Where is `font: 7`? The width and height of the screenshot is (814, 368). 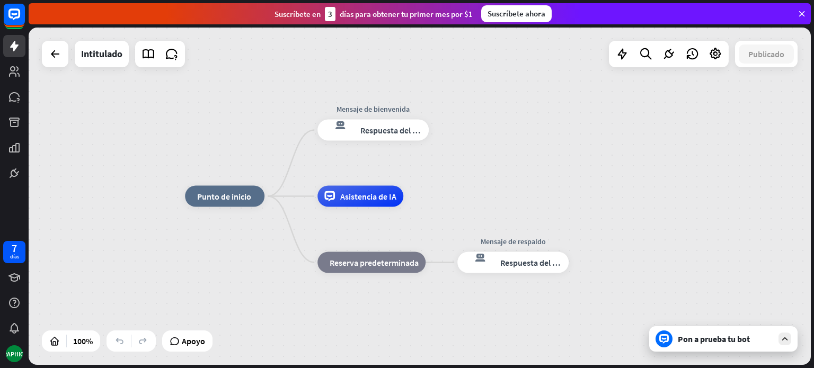
font: 7 is located at coordinates (14, 248).